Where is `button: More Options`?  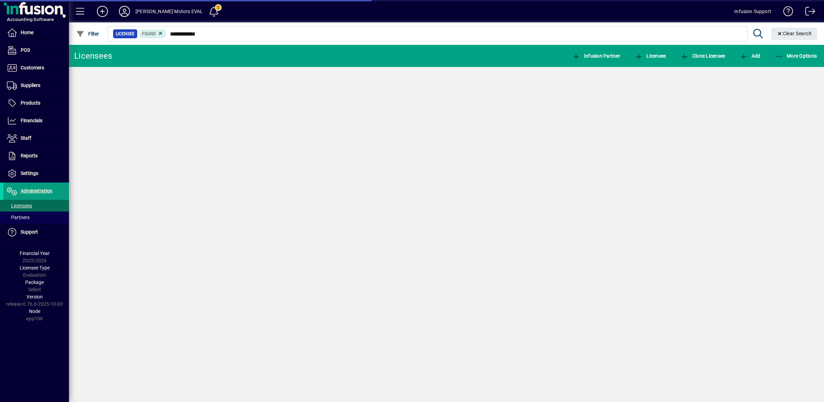
button: More Options is located at coordinates (796, 56).